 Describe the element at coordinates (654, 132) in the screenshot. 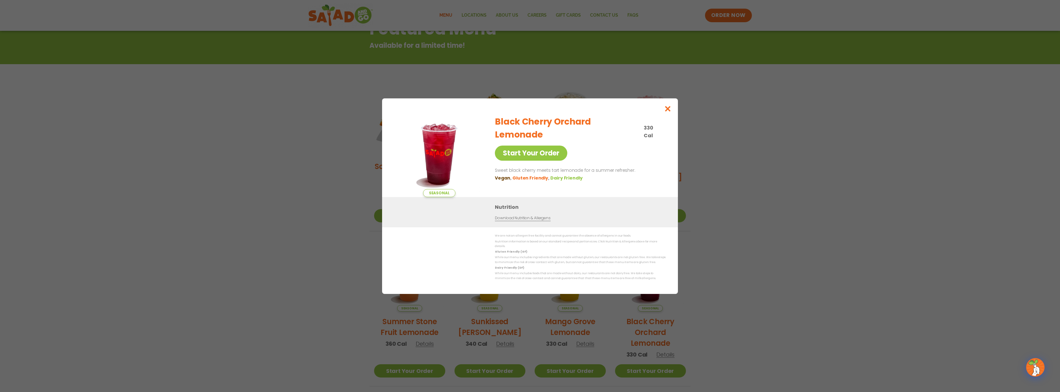

I see `p: 330 Cal` at that location.